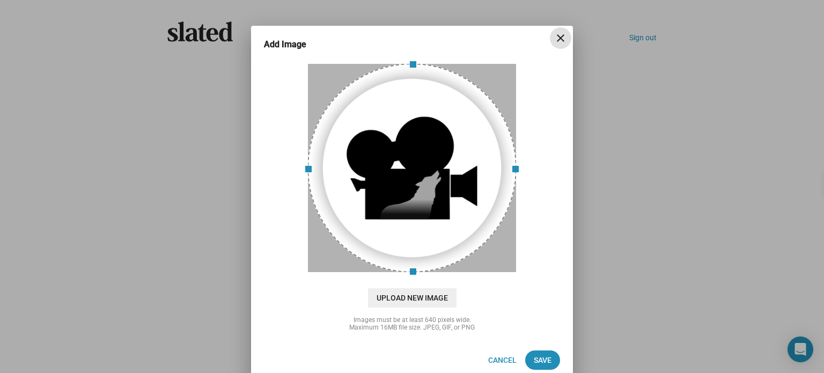  I want to click on h3: Add Image, so click(292, 44).